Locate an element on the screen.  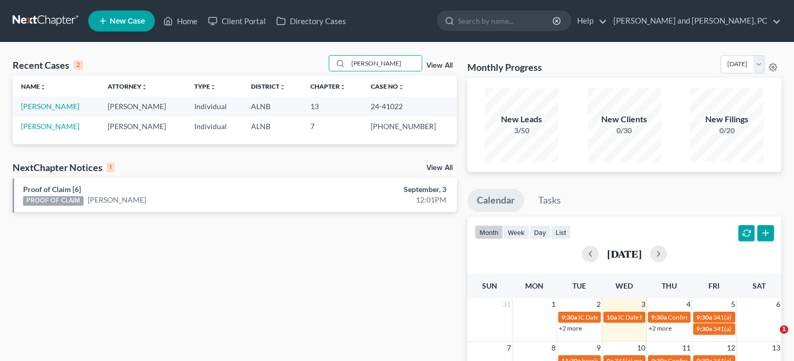
div: 0/20 is located at coordinates (727, 131).